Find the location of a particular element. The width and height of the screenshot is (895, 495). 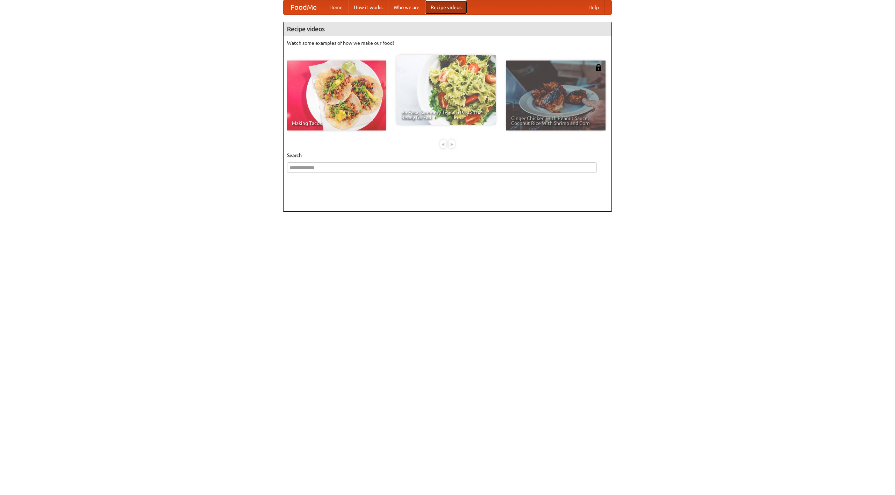

a: How it works is located at coordinates (368, 7).